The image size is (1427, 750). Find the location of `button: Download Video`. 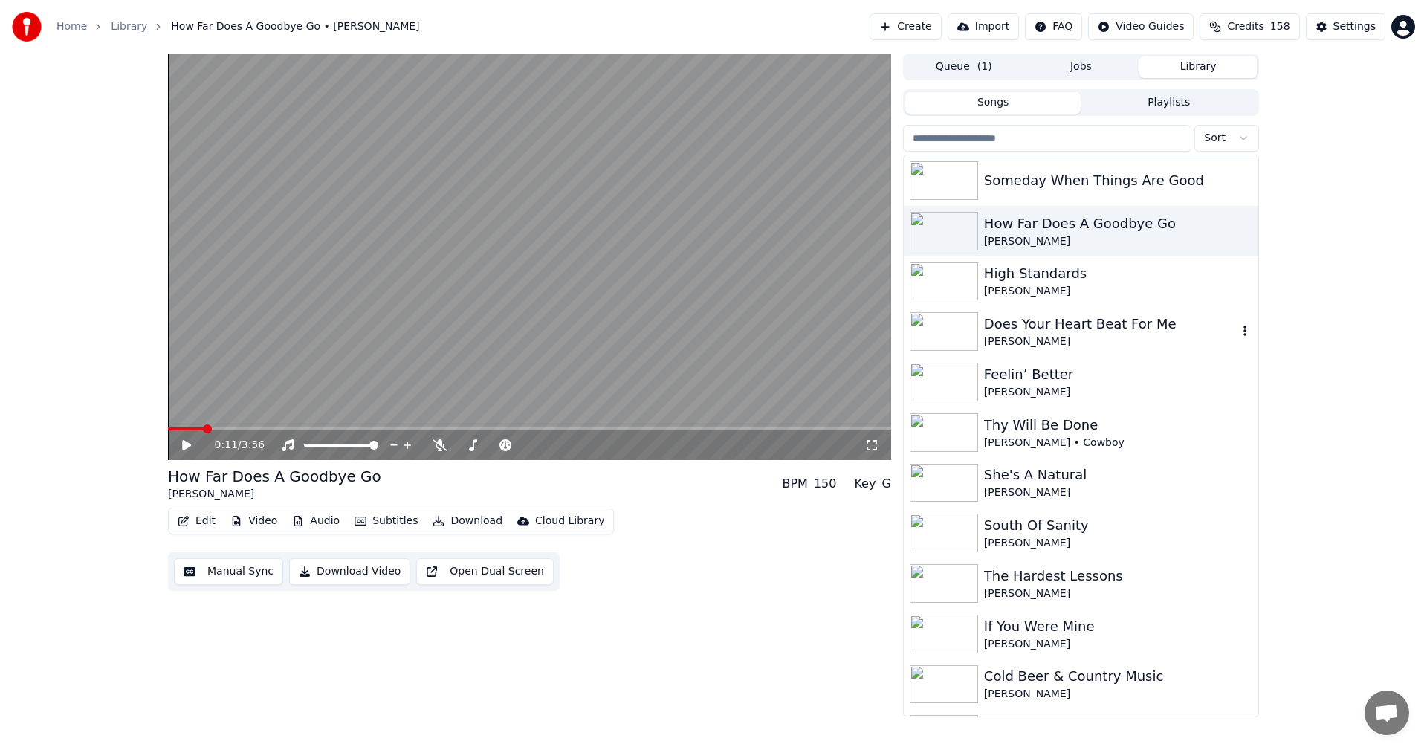

button: Download Video is located at coordinates (349, 572).